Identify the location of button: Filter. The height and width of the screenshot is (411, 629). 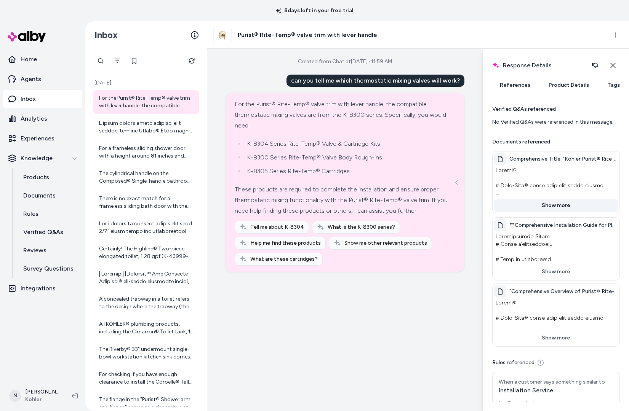
(117, 61).